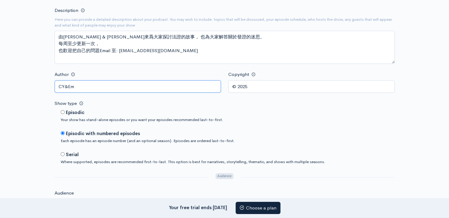 This screenshot has width=449, height=218. Describe the element at coordinates (225, 22) in the screenshot. I see `small: Here you can provide a detailed description about your podcast. You may wish to include: topics t...` at that location.